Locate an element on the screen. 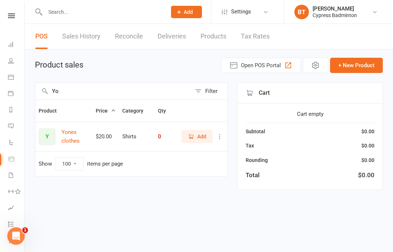  a: Calendar is located at coordinates (16, 78).